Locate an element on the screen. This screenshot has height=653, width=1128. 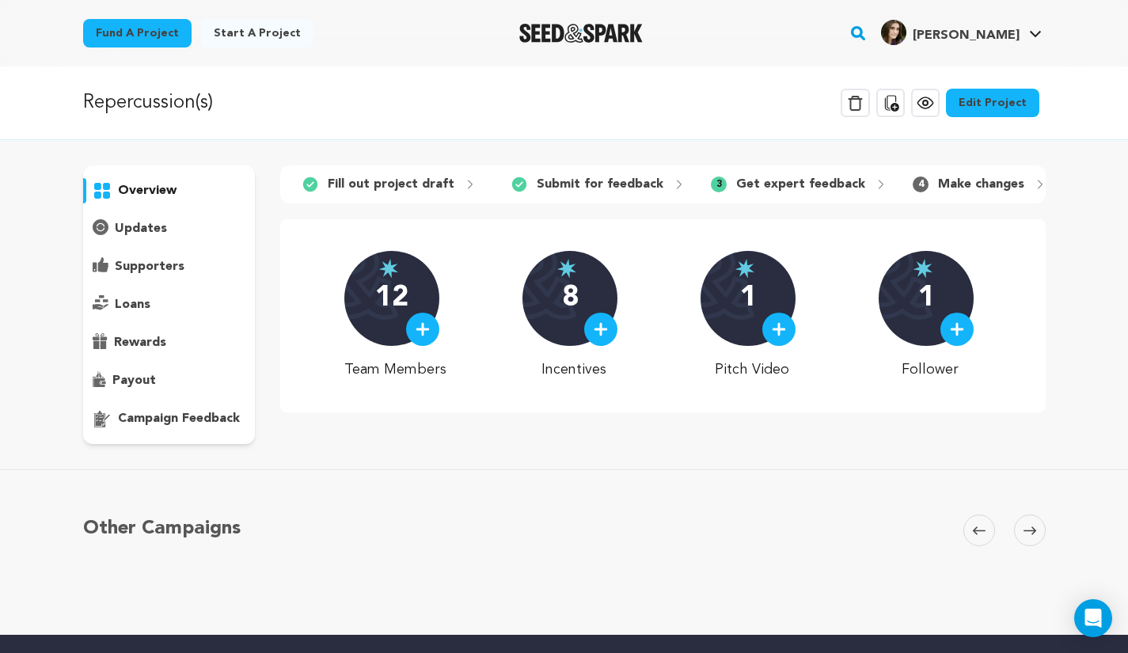
p: Repercussion(s) is located at coordinates (148, 103).